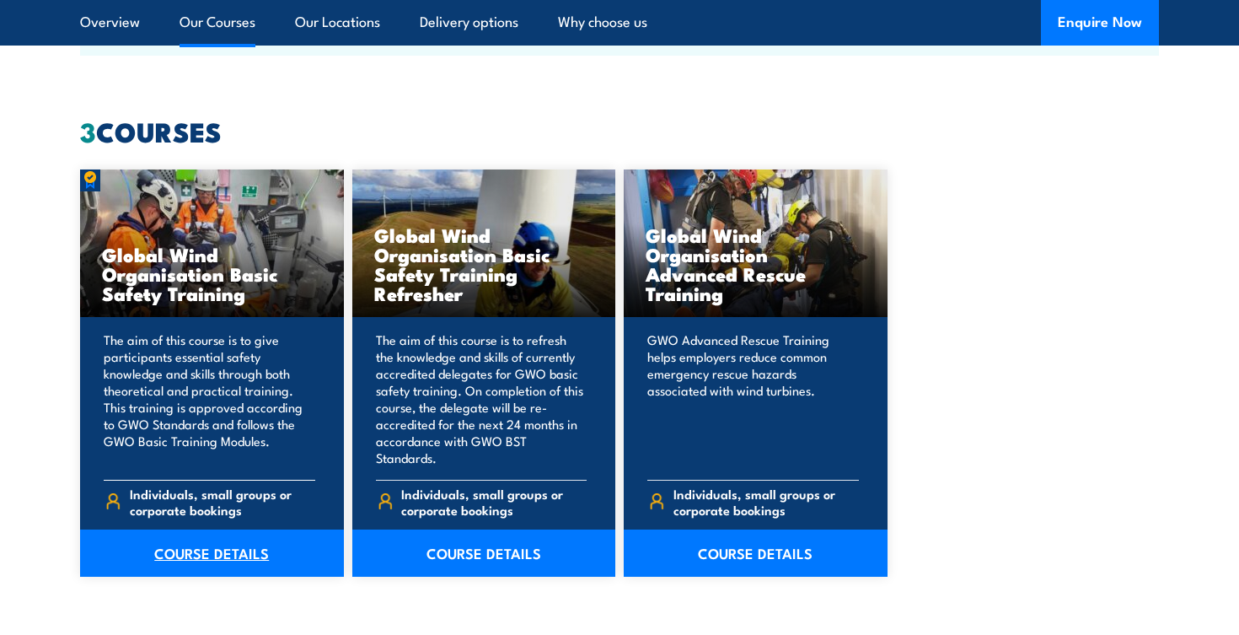 This screenshot has height=635, width=1239. I want to click on h3: Global Wind Organisation Basic Safety Training Refresher, so click(484, 264).